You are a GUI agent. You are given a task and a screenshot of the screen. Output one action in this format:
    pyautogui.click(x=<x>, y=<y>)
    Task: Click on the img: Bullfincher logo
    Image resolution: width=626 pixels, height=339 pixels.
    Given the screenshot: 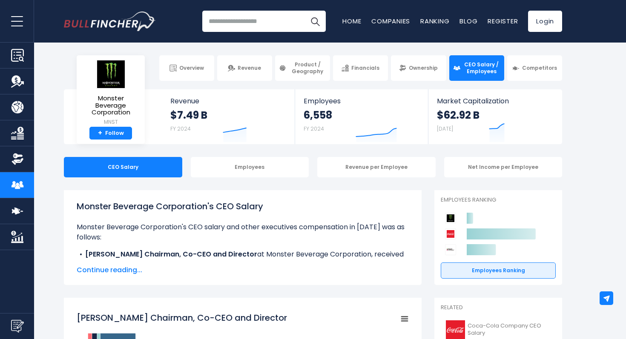 What is the action you would take?
    pyautogui.click(x=110, y=21)
    